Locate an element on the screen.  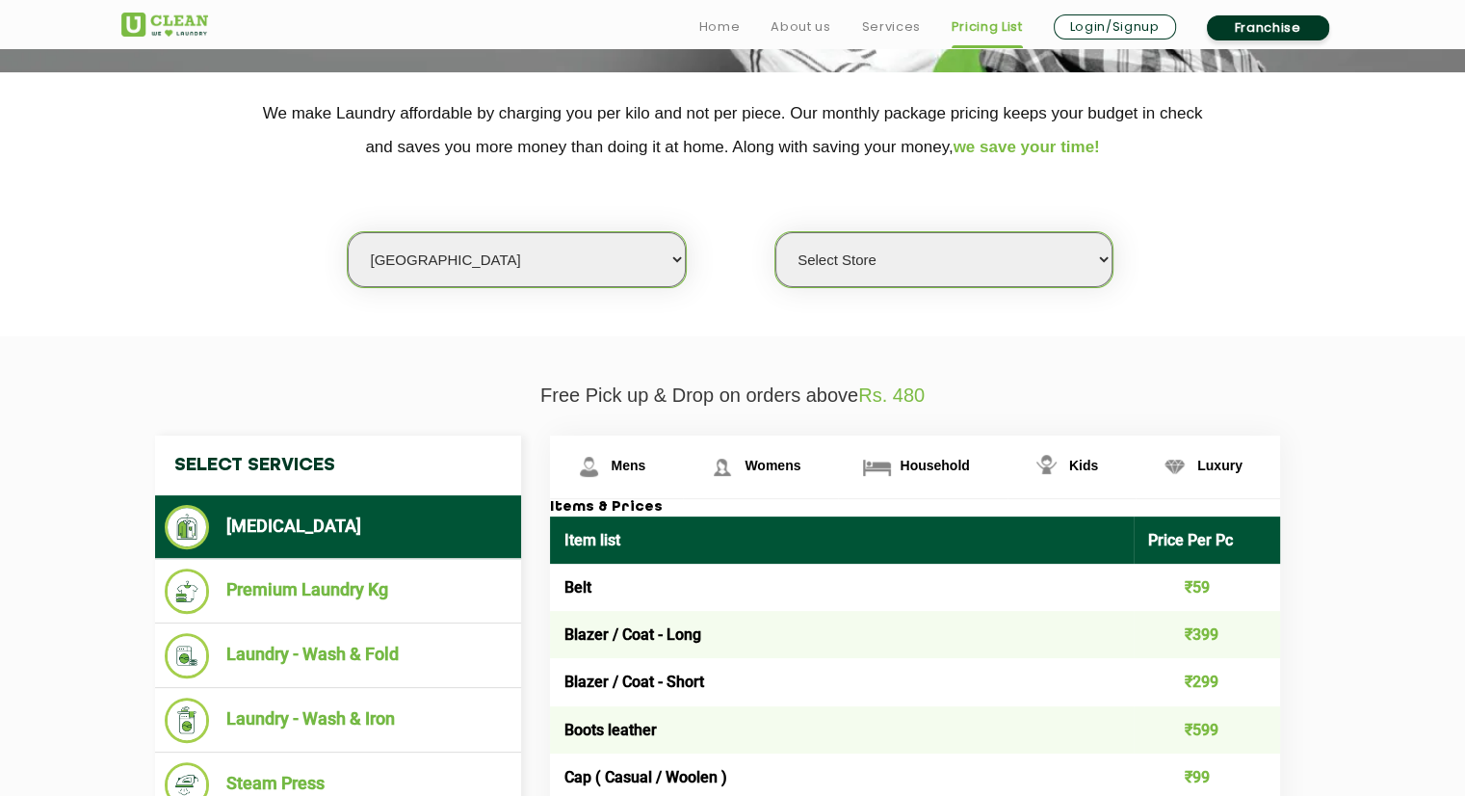
td: ₹59 is located at coordinates (1207, 587).